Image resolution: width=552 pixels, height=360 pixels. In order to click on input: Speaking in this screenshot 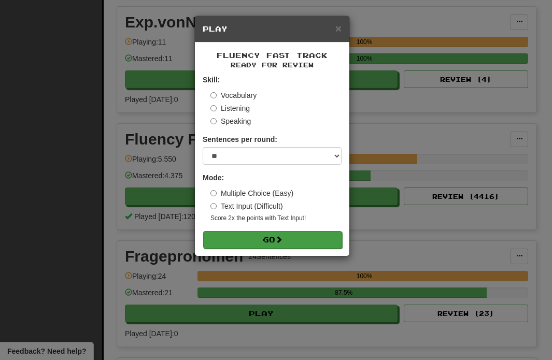, I will do `click(214, 121)`.